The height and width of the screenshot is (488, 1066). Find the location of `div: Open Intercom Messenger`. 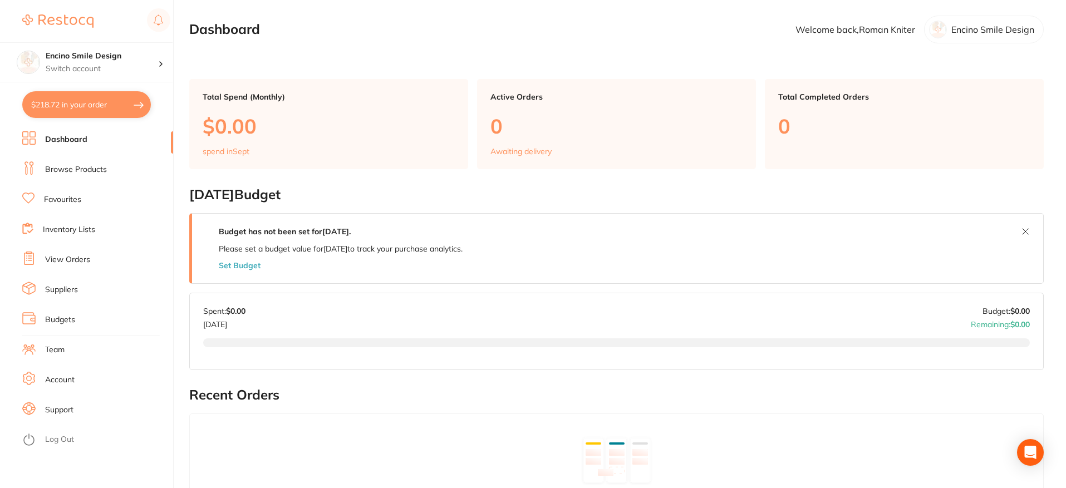

div: Open Intercom Messenger is located at coordinates (1030, 452).